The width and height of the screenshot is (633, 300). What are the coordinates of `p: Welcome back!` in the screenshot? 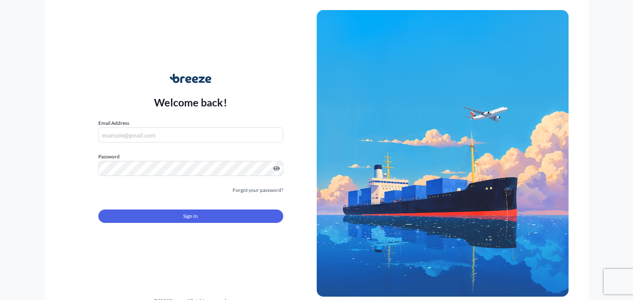 It's located at (190, 102).